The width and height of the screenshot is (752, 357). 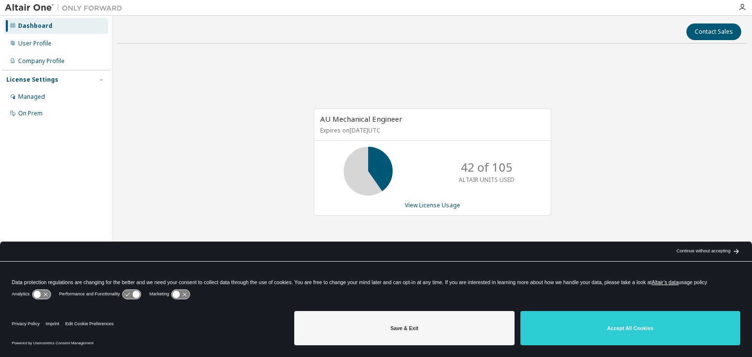 I want to click on p: ALTAIR UNITS USED, so click(x=487, y=180).